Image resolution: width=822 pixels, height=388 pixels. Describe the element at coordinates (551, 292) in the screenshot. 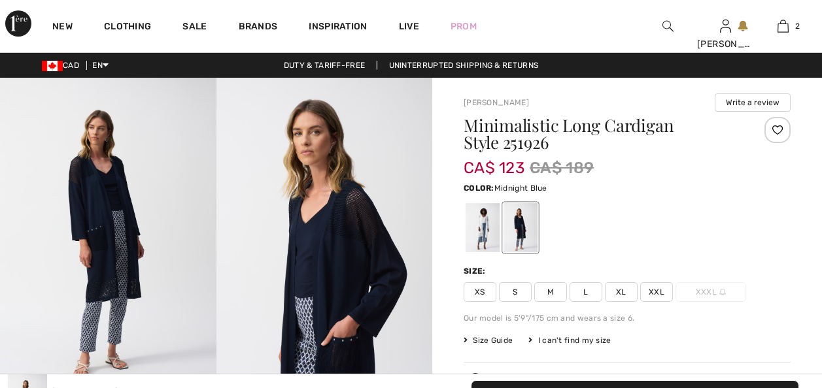

I see `span: M` at that location.